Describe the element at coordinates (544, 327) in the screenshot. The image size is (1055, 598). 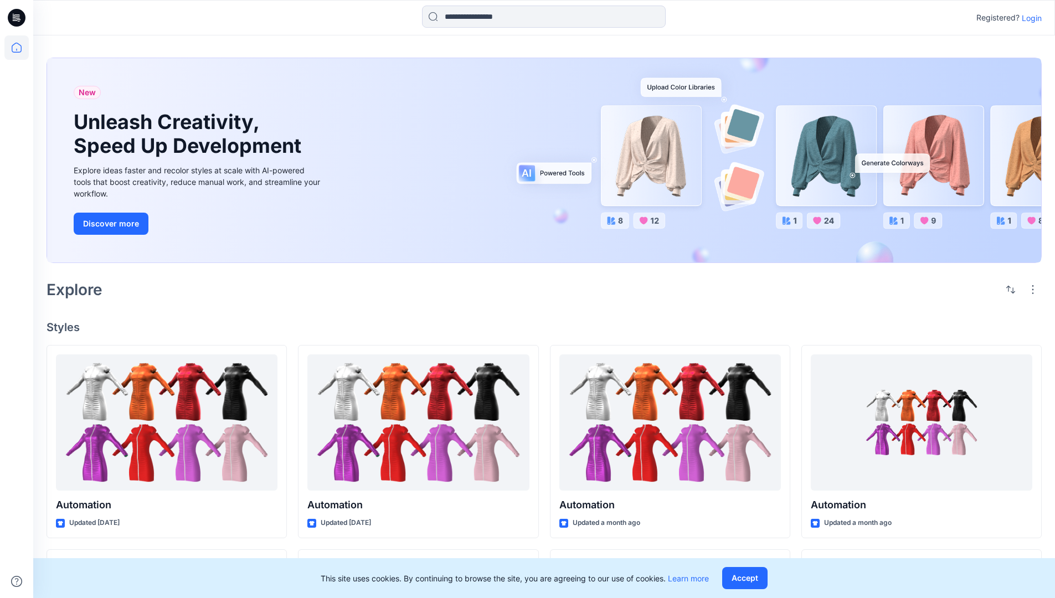
I see `h4: Styles` at that location.